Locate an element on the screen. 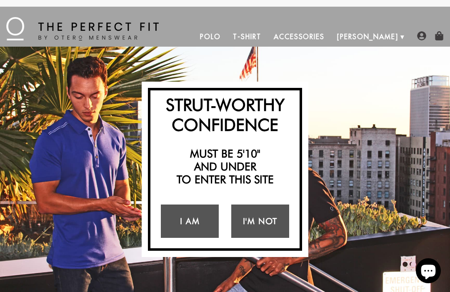 Image resolution: width=450 pixels, height=292 pixels. h2: Strut-Worthy Confidence is located at coordinates (225, 115).